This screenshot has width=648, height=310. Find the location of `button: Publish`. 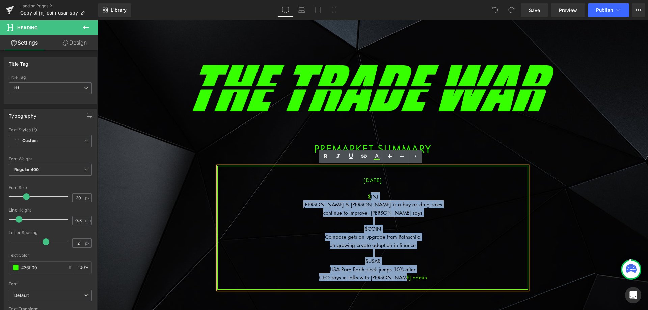

button: Publish is located at coordinates (609, 10).